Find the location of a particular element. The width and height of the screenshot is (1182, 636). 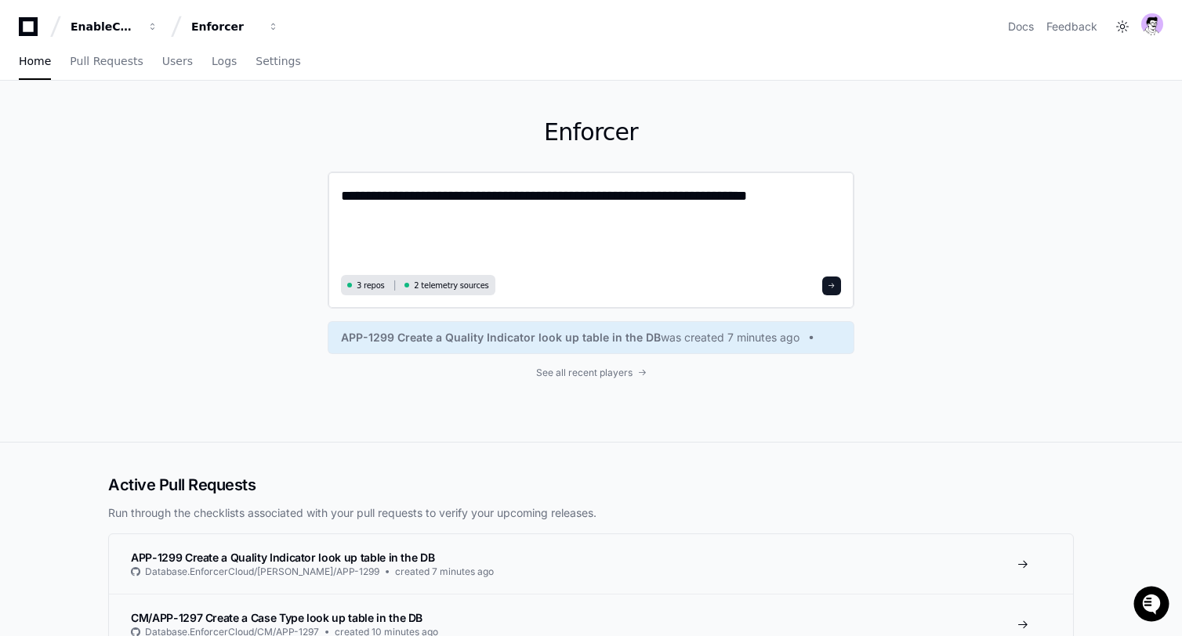

button: Feedback is located at coordinates (1071, 27).